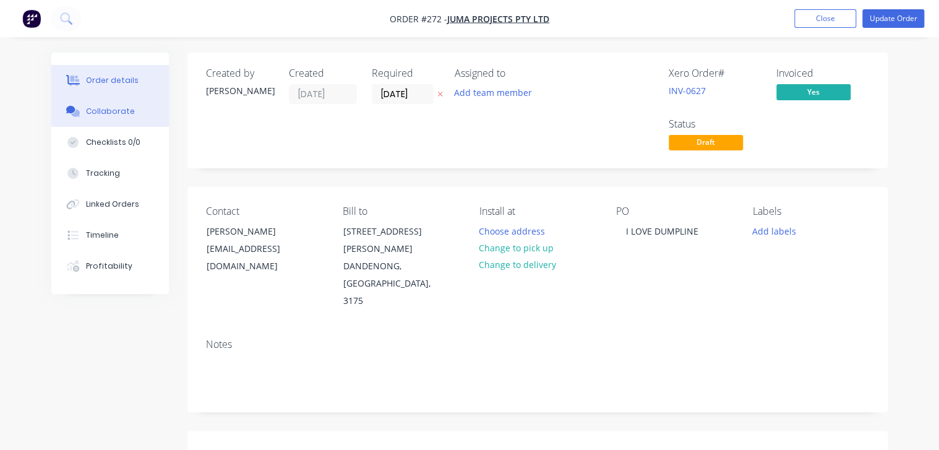  Describe the element at coordinates (516, 247) in the screenshot. I see `button: Change to pick up` at that location.